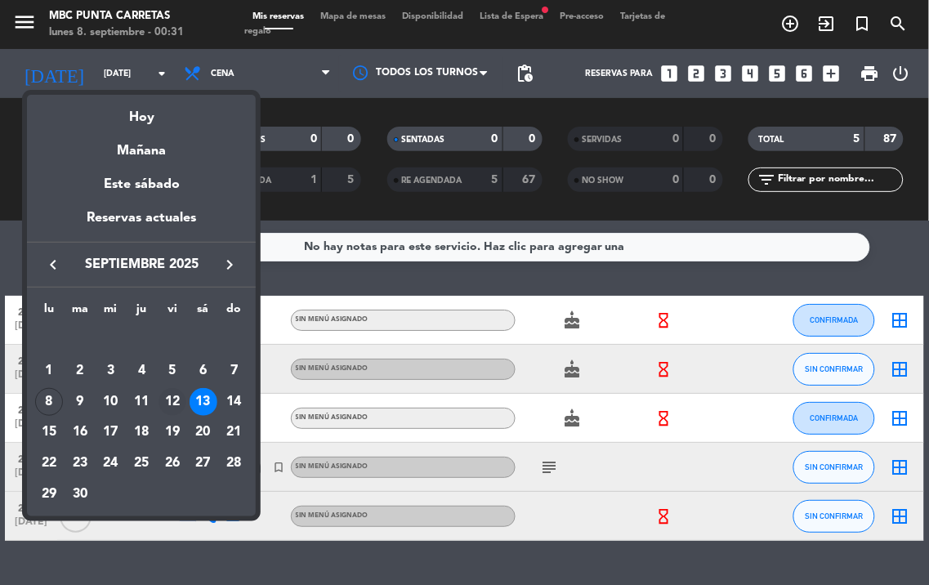 The width and height of the screenshot is (929, 585). Describe the element at coordinates (203, 433) in the screenshot. I see `td: 20 de septiembre de 2025` at that location.